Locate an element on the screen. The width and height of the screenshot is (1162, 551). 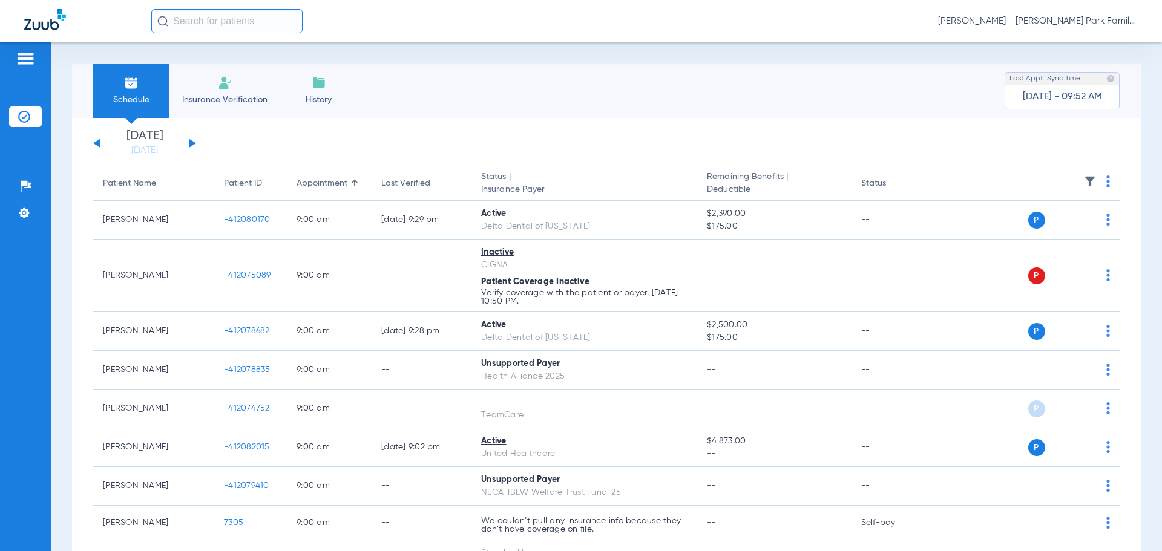
img: History is located at coordinates (319, 83).